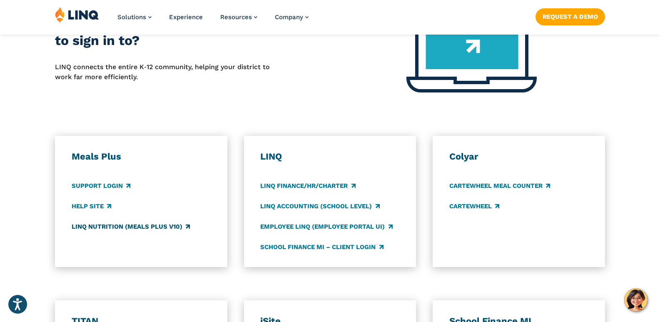 The width and height of the screenshot is (660, 322). I want to click on h3: Colyar, so click(518, 156).